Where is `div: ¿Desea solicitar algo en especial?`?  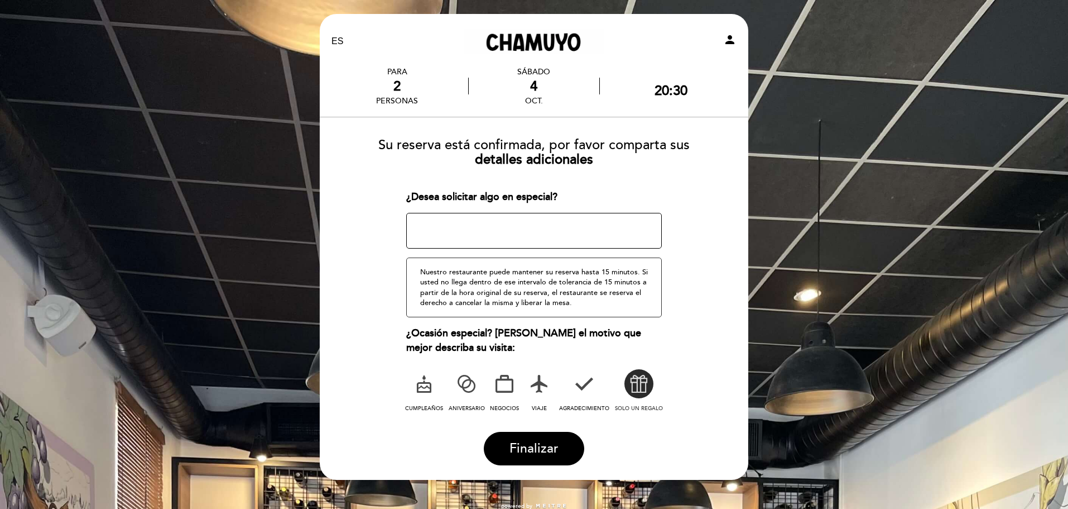
div: ¿Desea solicitar algo en especial? is located at coordinates (534, 197).